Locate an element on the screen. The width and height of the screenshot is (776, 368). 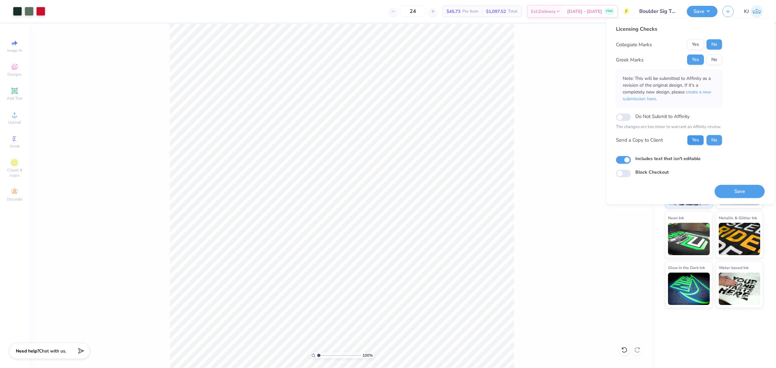
span: Per Item is located at coordinates (470, 11).